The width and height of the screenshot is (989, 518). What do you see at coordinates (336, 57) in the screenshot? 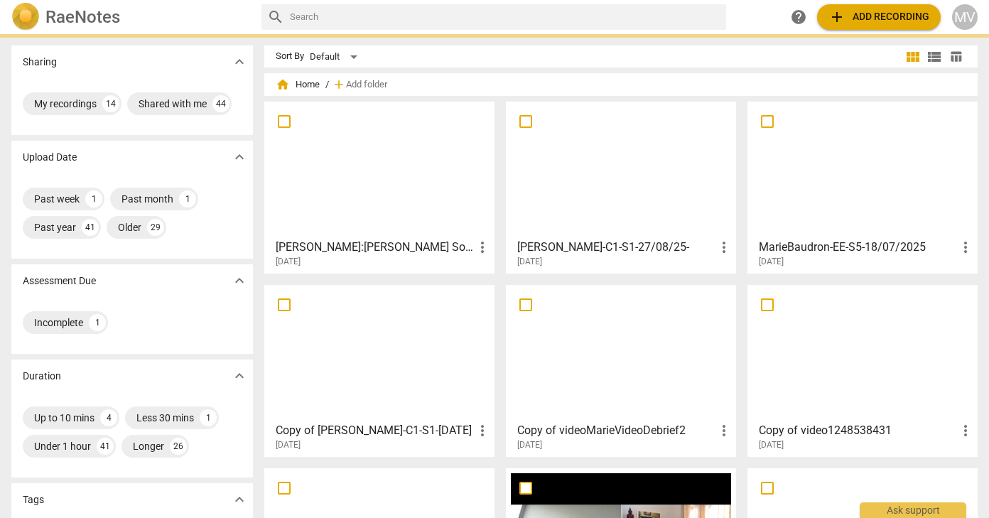
I see `div: Default` at bounding box center [336, 57].